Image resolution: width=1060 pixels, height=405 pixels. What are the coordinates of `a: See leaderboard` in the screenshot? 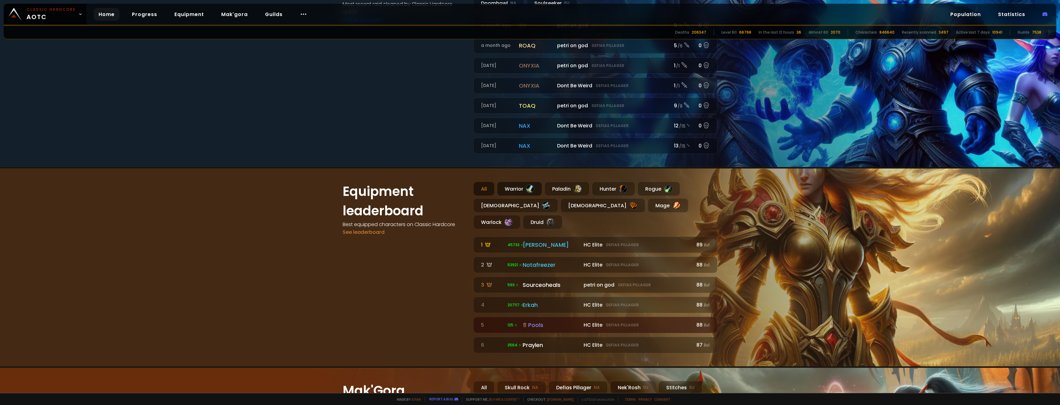 It's located at (364, 232).